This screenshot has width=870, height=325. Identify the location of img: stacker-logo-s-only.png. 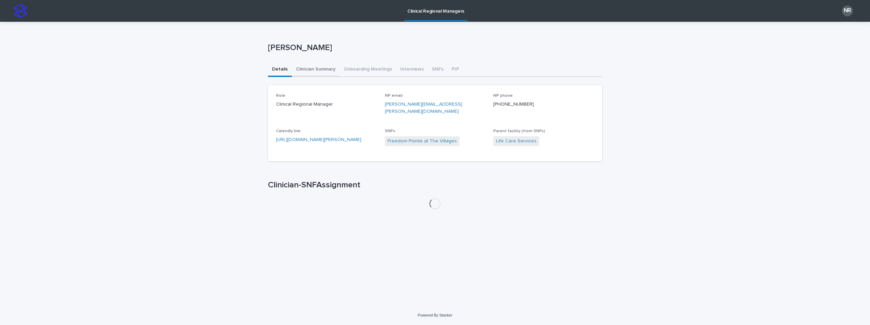
(20, 11).